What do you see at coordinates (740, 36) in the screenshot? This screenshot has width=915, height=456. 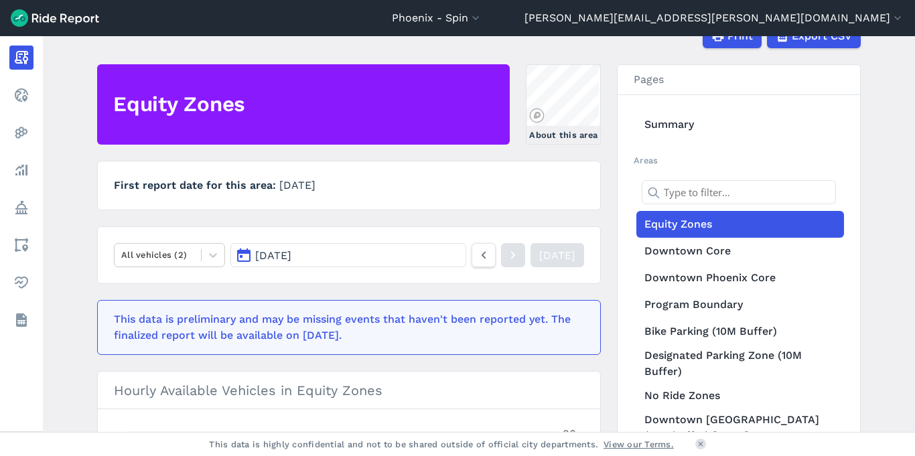 I see `span: Print` at bounding box center [740, 36].